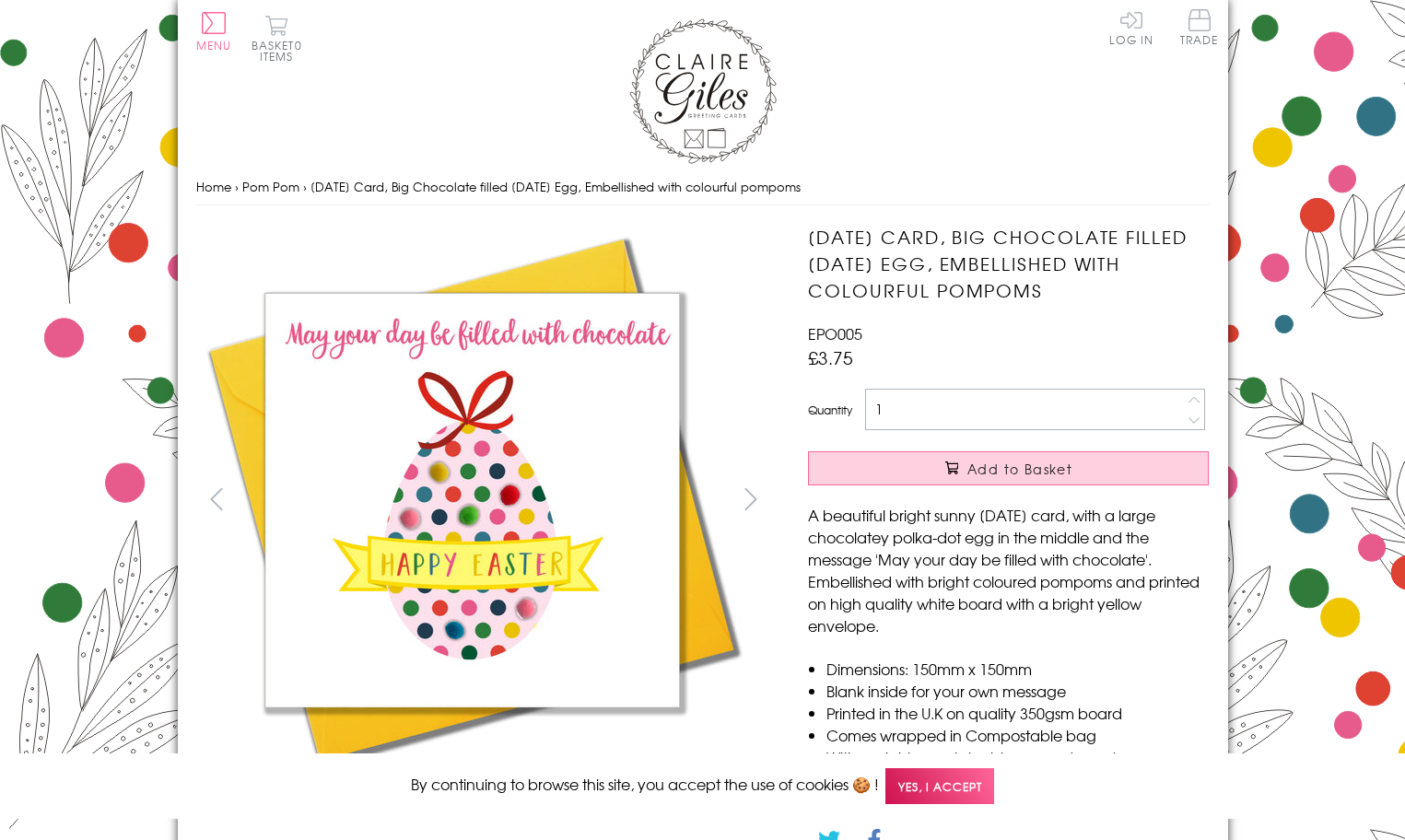  I want to click on li: Printed in the U.K on quality 350gsm board, so click(1017, 713).